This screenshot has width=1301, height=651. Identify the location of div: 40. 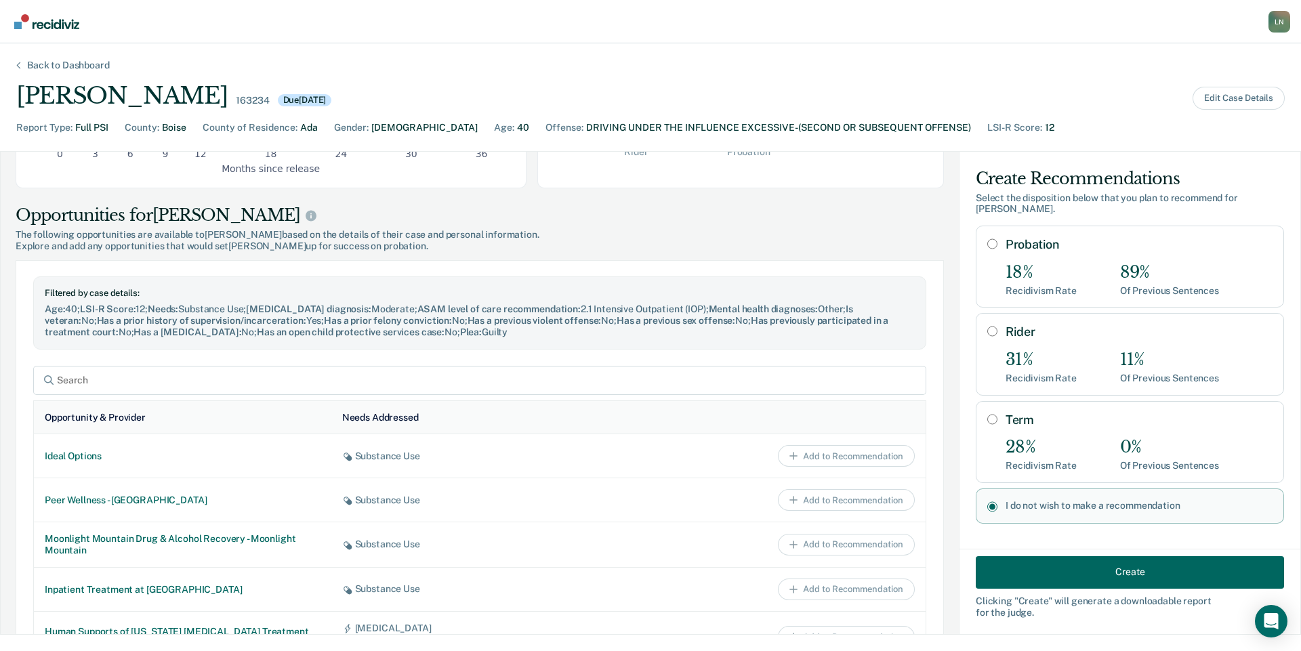
(523, 127).